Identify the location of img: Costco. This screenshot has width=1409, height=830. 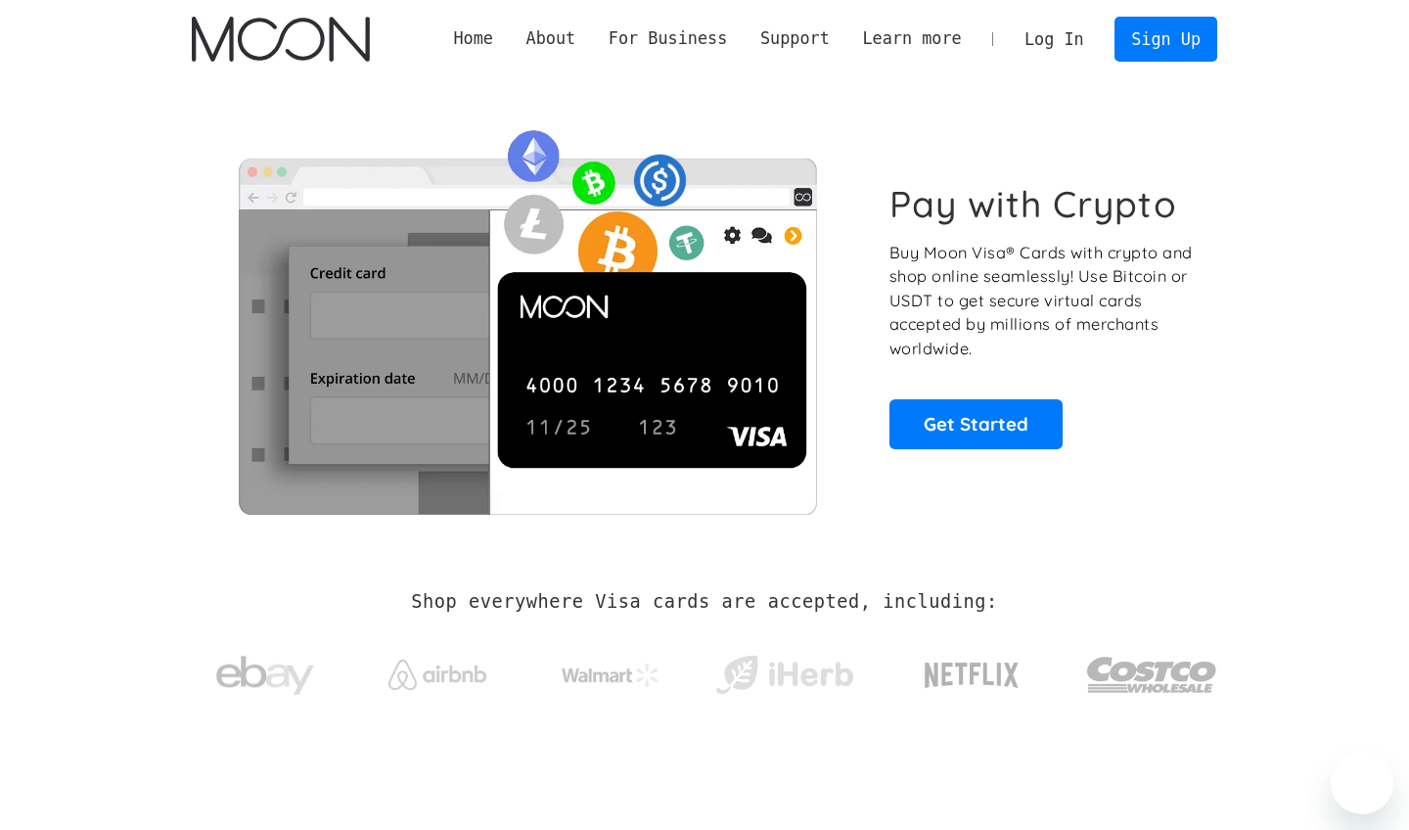
(1152, 674).